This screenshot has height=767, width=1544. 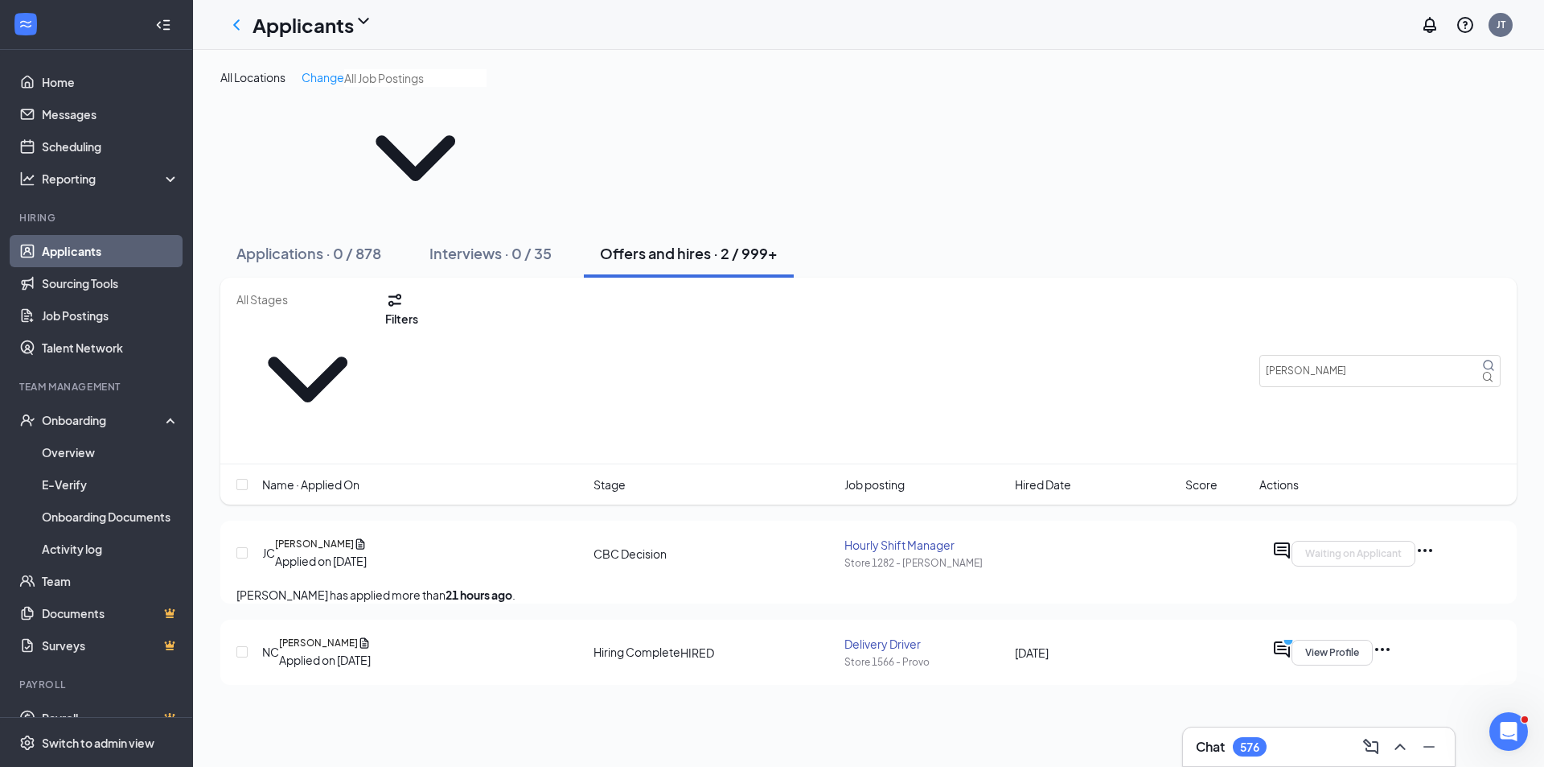 I want to click on div: CBC Decision, so click(x=630, y=553).